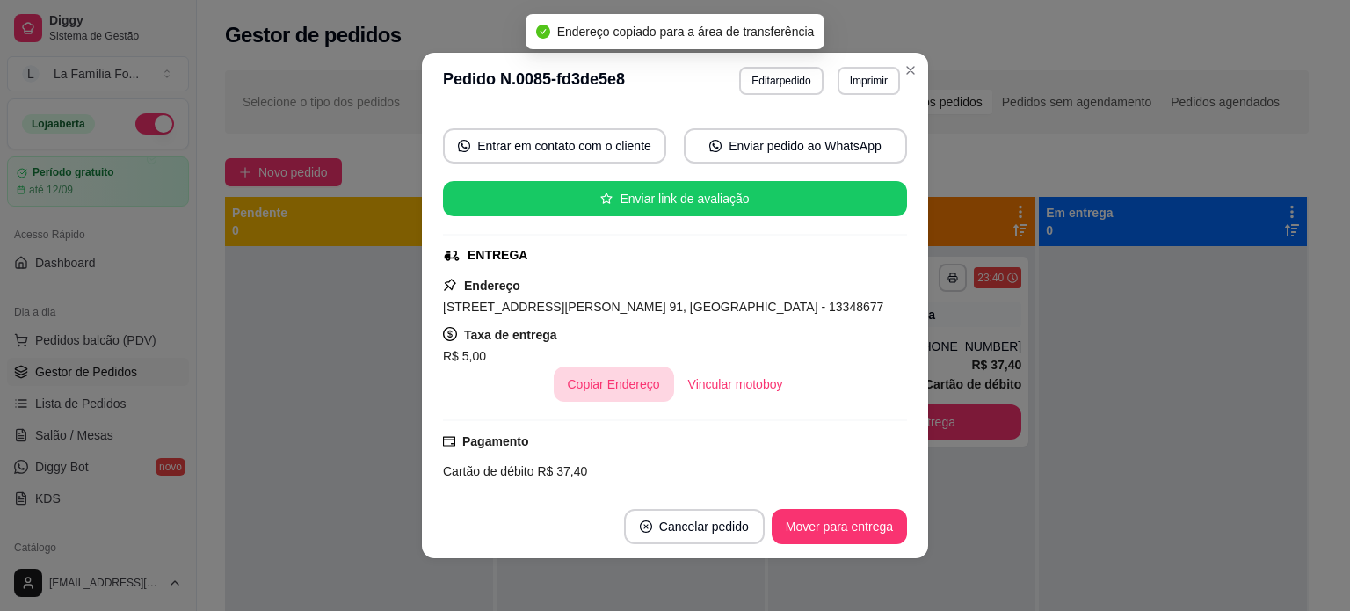 This screenshot has width=1350, height=611. What do you see at coordinates (555, 146) in the screenshot?
I see `button: whats-appEntrar em contato com o cliente` at bounding box center [555, 146].